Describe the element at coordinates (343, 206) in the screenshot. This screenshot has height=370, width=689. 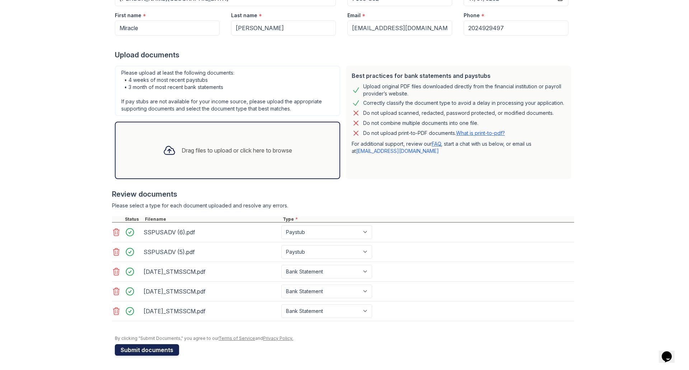
I see `div: Please select a type for each document uploaded and resolve any errors.` at that location.